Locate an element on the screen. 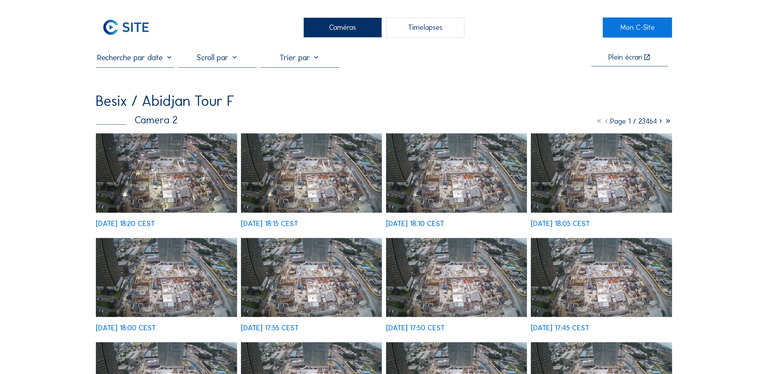 The height and width of the screenshot is (374, 768). img: C-SITE Logo is located at coordinates (126, 28).